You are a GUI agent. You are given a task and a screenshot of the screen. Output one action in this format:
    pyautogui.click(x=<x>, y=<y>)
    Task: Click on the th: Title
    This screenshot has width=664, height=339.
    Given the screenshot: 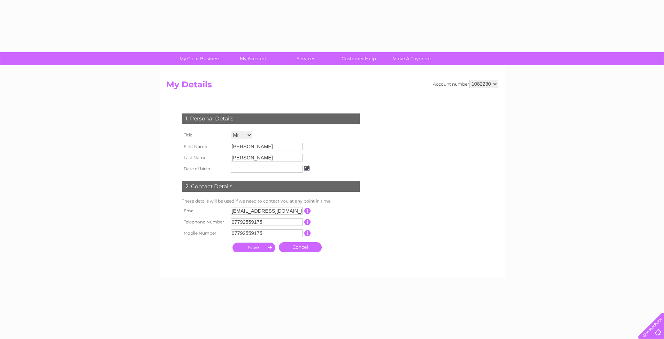 What is the action you would take?
    pyautogui.click(x=205, y=135)
    